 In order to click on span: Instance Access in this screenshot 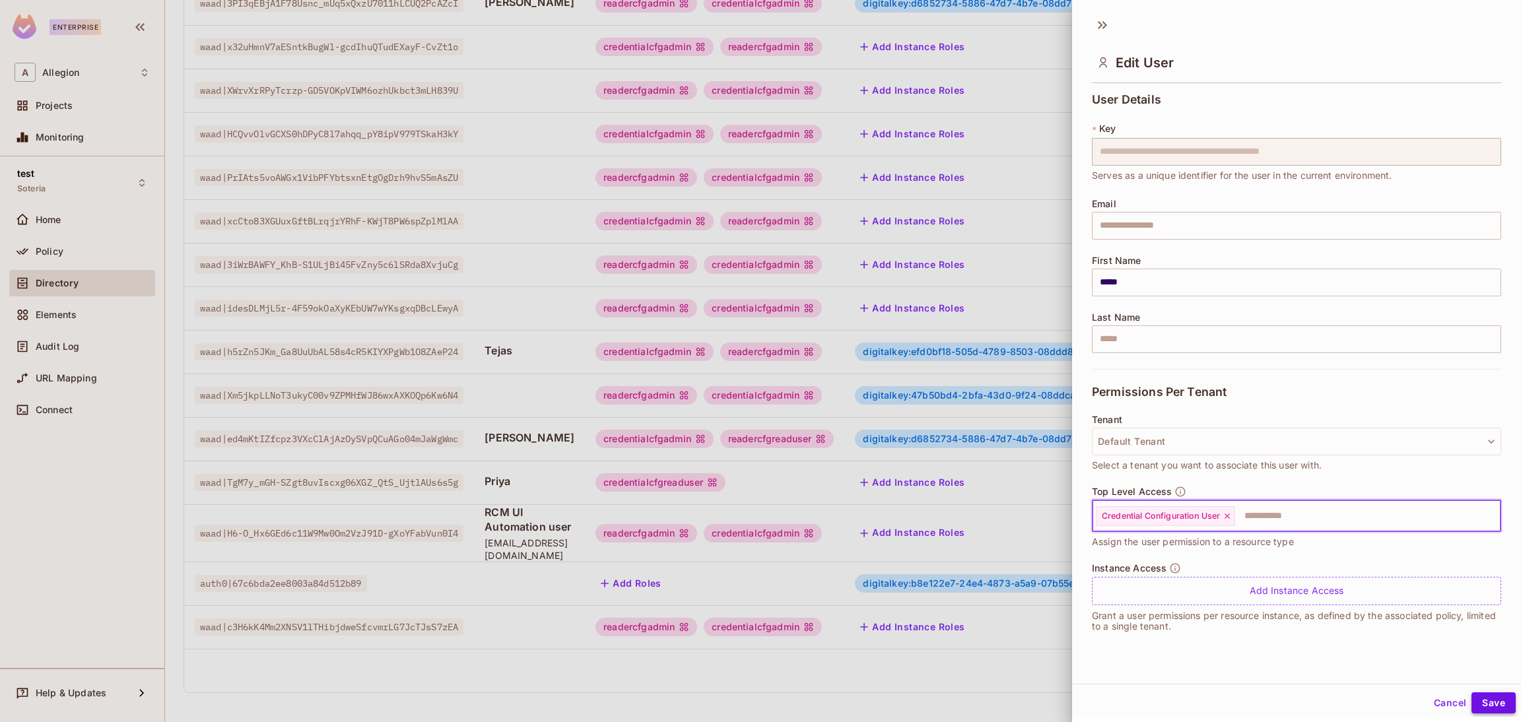, I will do `click(1129, 568)`.